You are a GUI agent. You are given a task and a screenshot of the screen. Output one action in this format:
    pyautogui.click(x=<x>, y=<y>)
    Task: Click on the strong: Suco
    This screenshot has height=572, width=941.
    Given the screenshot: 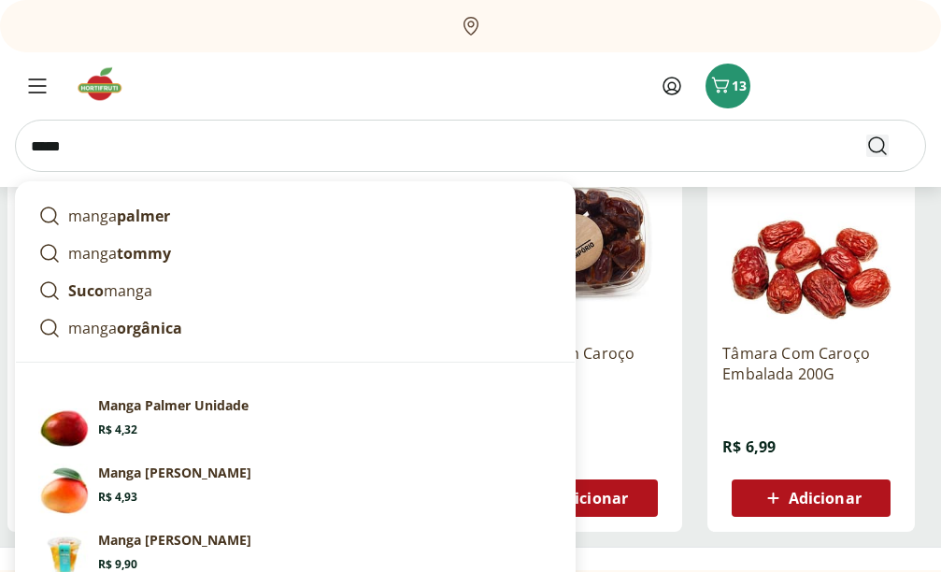 What is the action you would take?
    pyautogui.click(x=86, y=291)
    